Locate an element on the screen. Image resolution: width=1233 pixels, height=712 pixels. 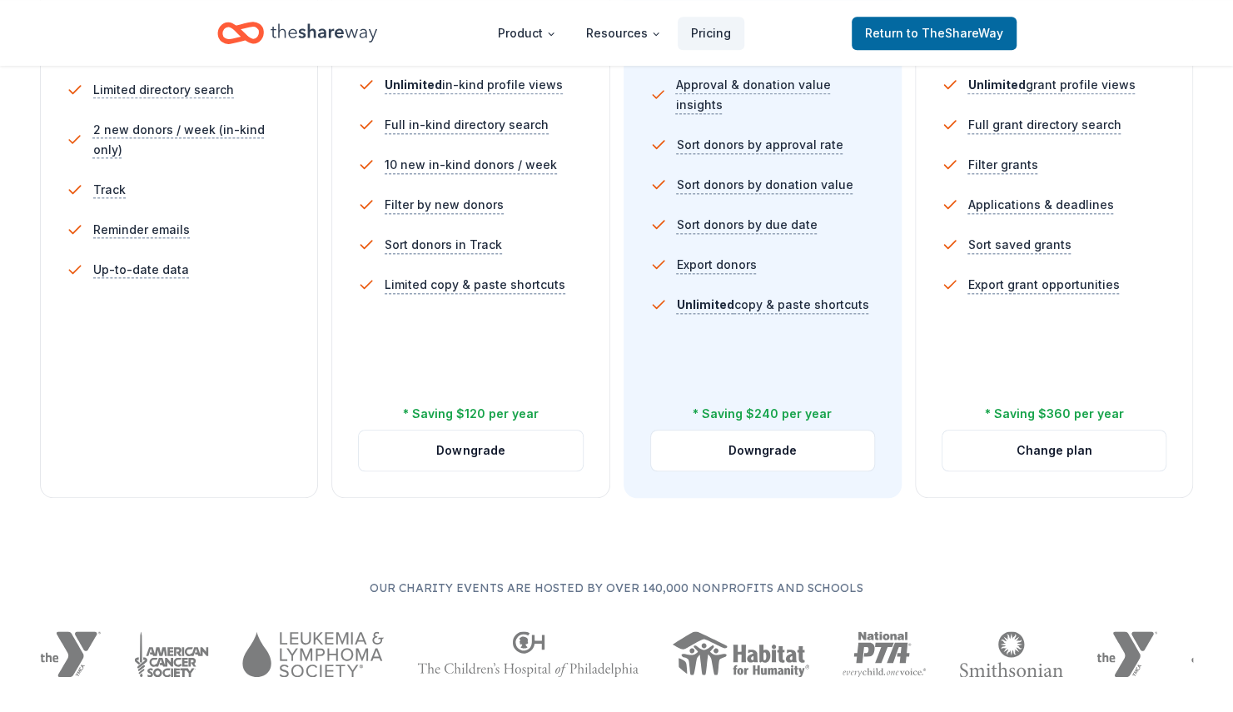
button: Resources is located at coordinates (624, 33).